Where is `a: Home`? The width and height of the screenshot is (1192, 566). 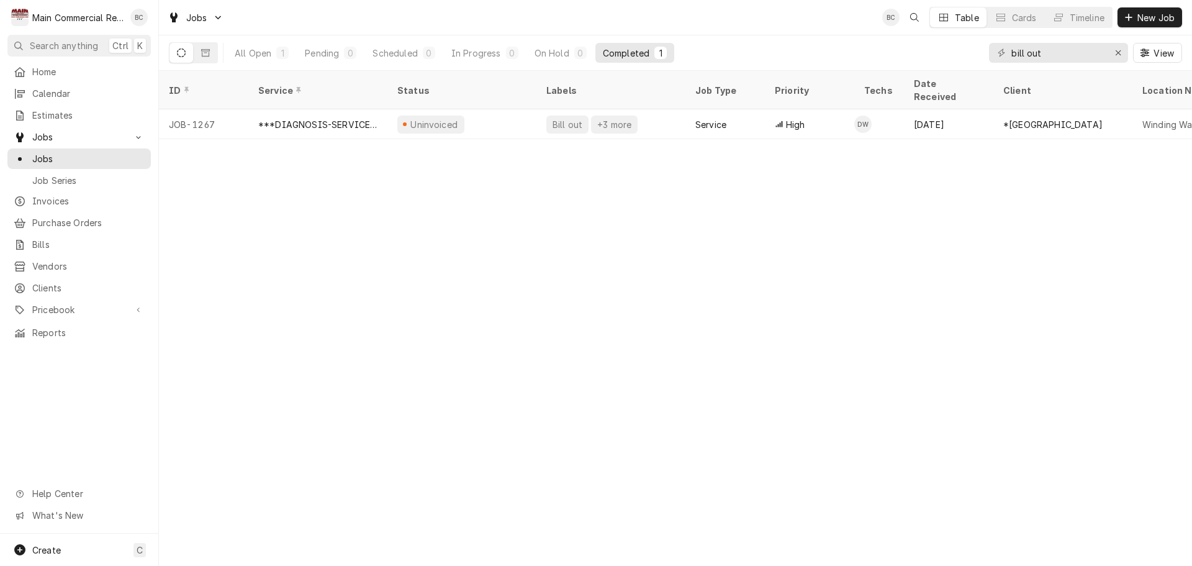 a: Home is located at coordinates (79, 71).